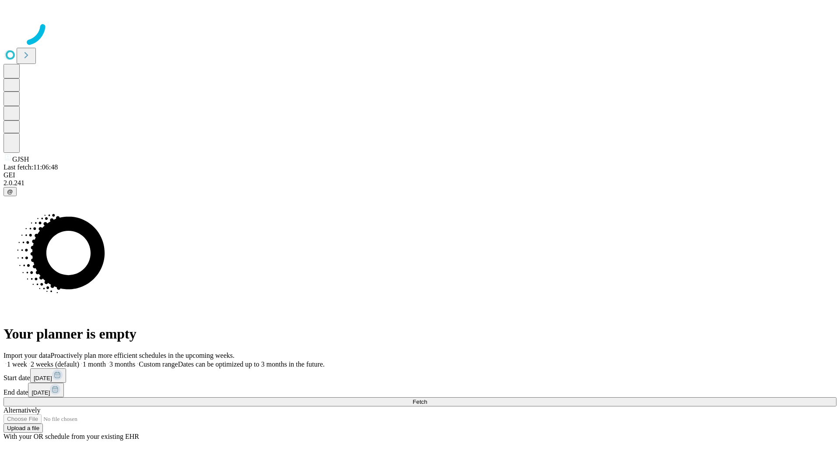  I want to click on span: 1 month, so click(94, 364).